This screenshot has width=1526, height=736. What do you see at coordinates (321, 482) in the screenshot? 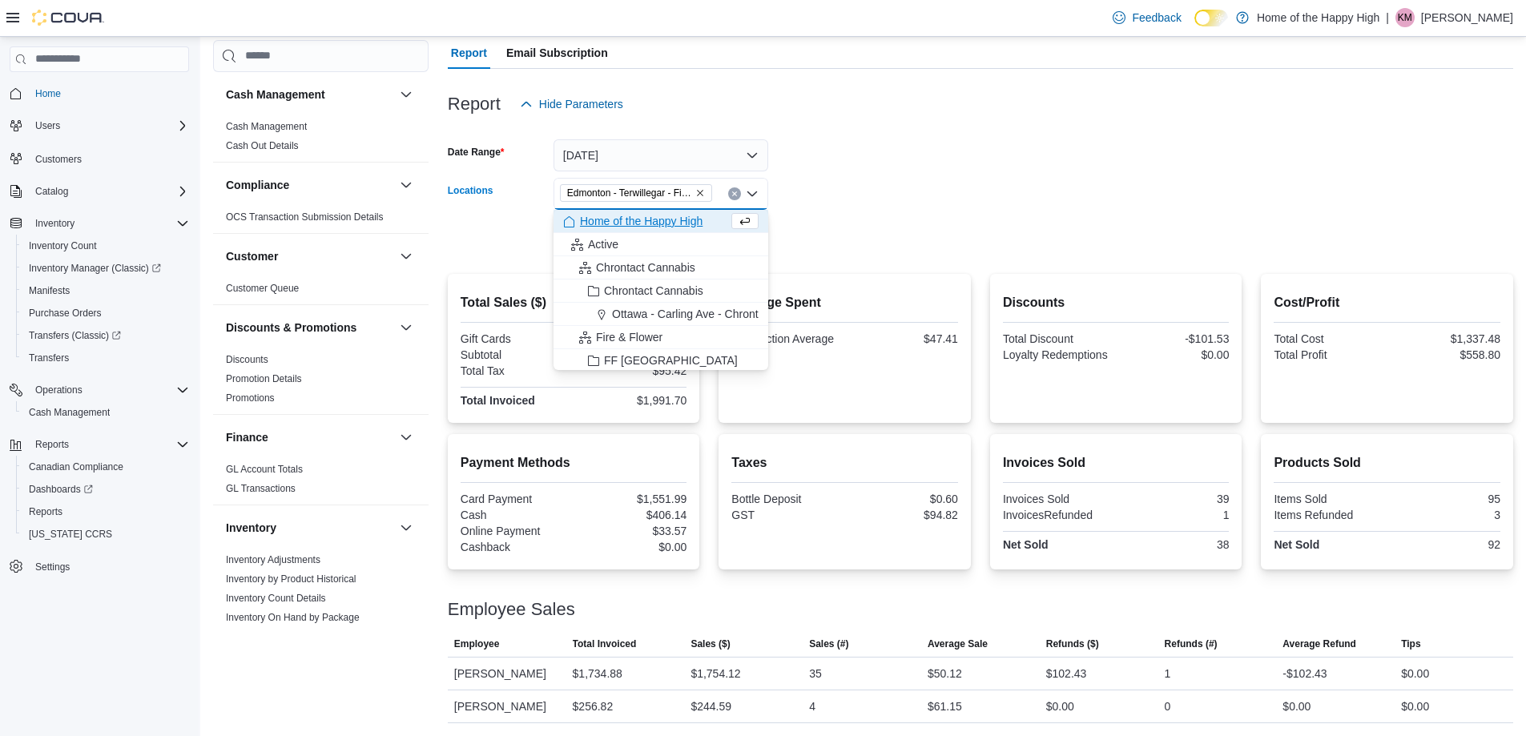
I see `div: Finance` at bounding box center [321, 482].